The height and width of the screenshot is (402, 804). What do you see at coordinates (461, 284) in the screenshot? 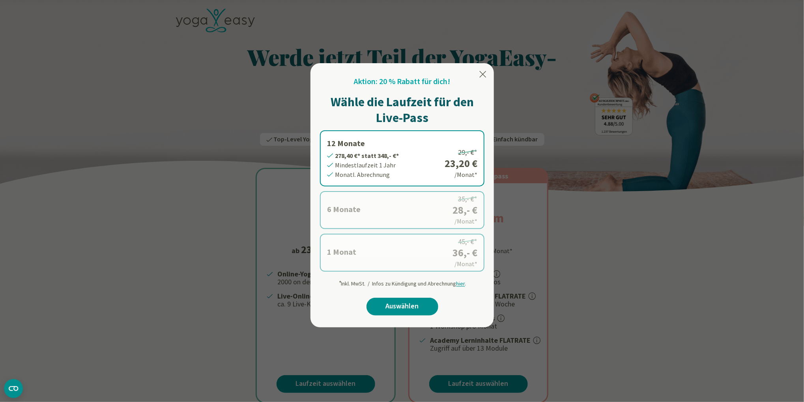
I see `span: hier` at bounding box center [461, 284].